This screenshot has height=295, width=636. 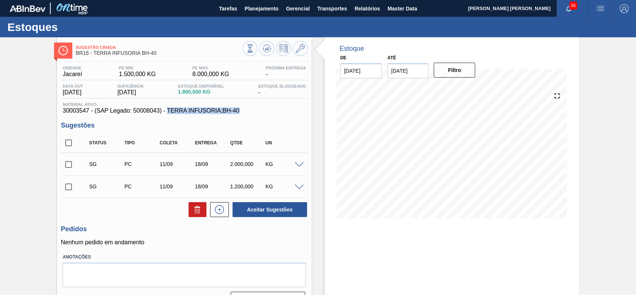 I want to click on span: Unidade, so click(x=72, y=68).